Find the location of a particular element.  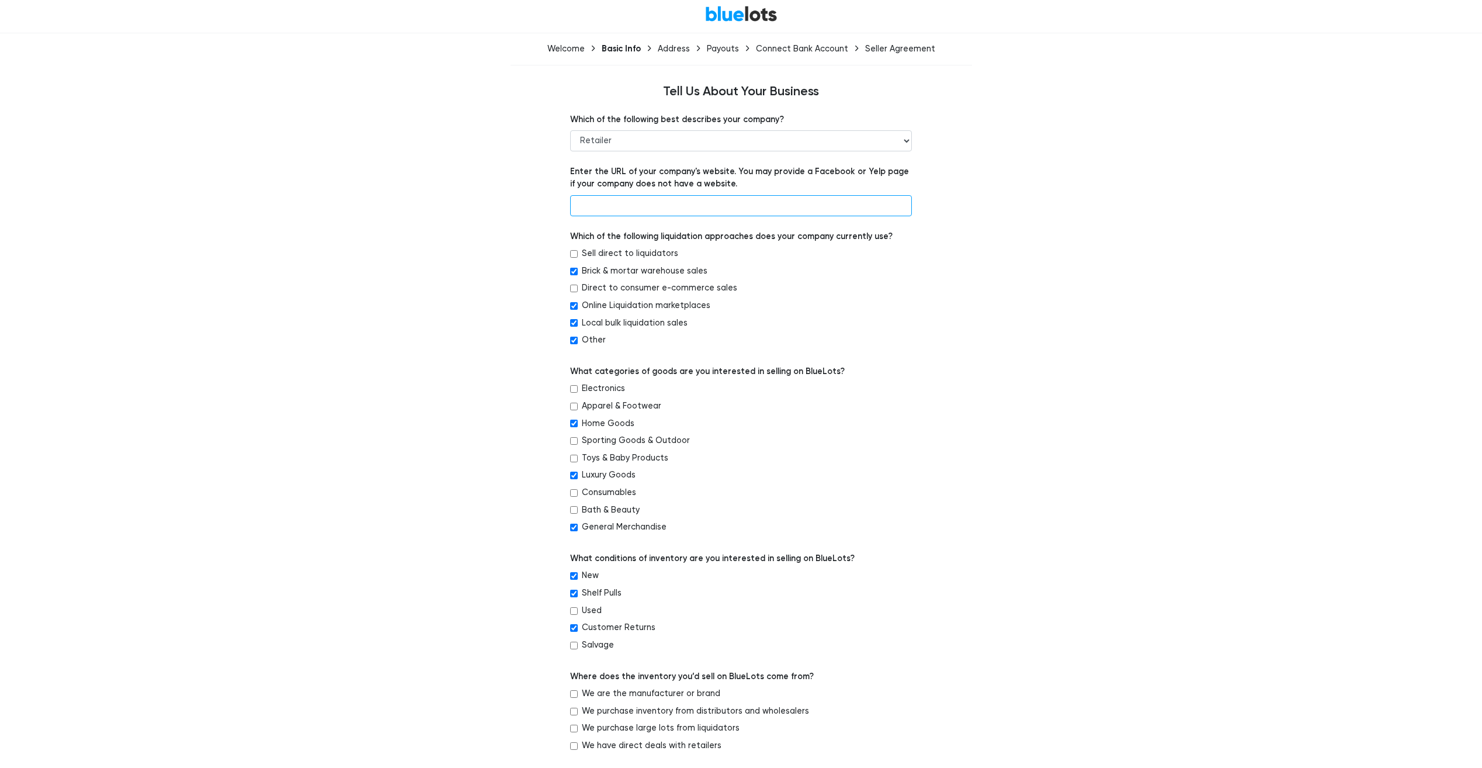

input: Bath & Beauty is located at coordinates (574, 510).